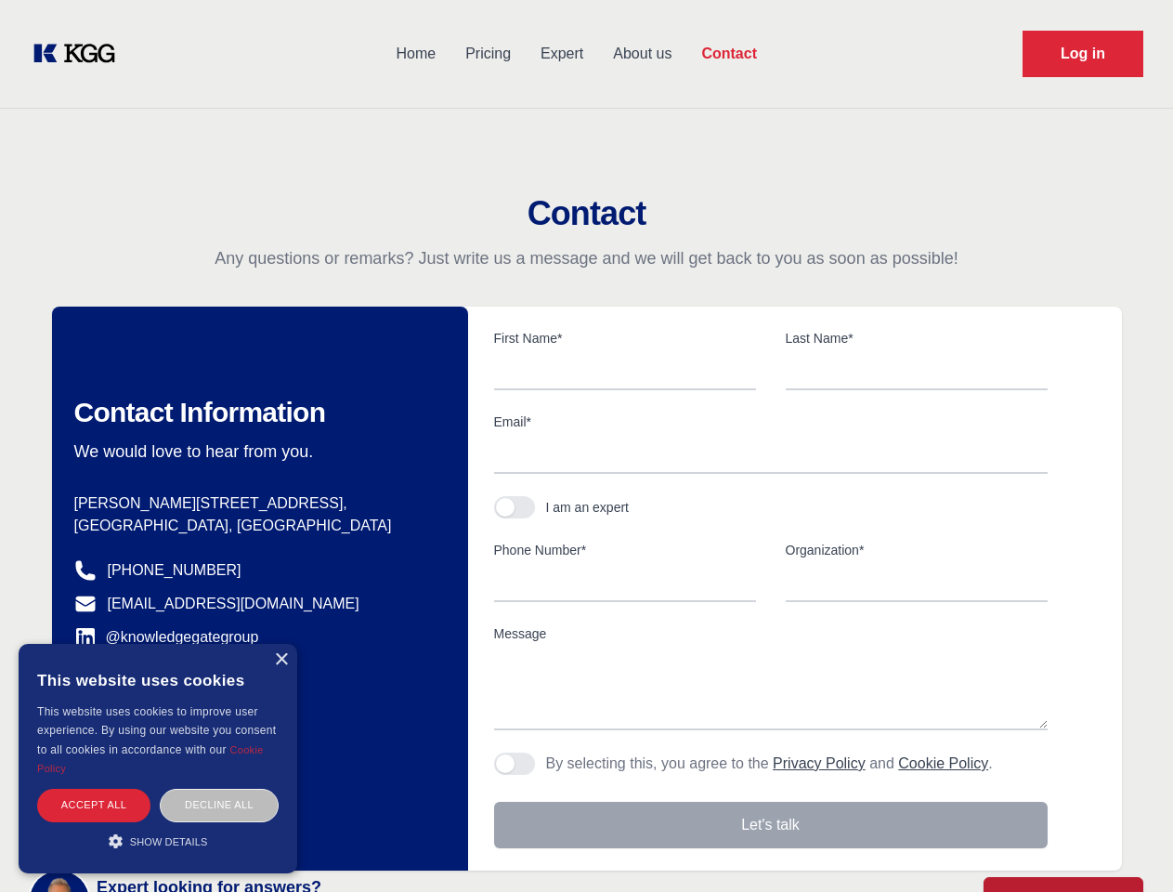 The width and height of the screenshot is (1173, 892). What do you see at coordinates (642, 54) in the screenshot?
I see `a: About us` at bounding box center [642, 54].